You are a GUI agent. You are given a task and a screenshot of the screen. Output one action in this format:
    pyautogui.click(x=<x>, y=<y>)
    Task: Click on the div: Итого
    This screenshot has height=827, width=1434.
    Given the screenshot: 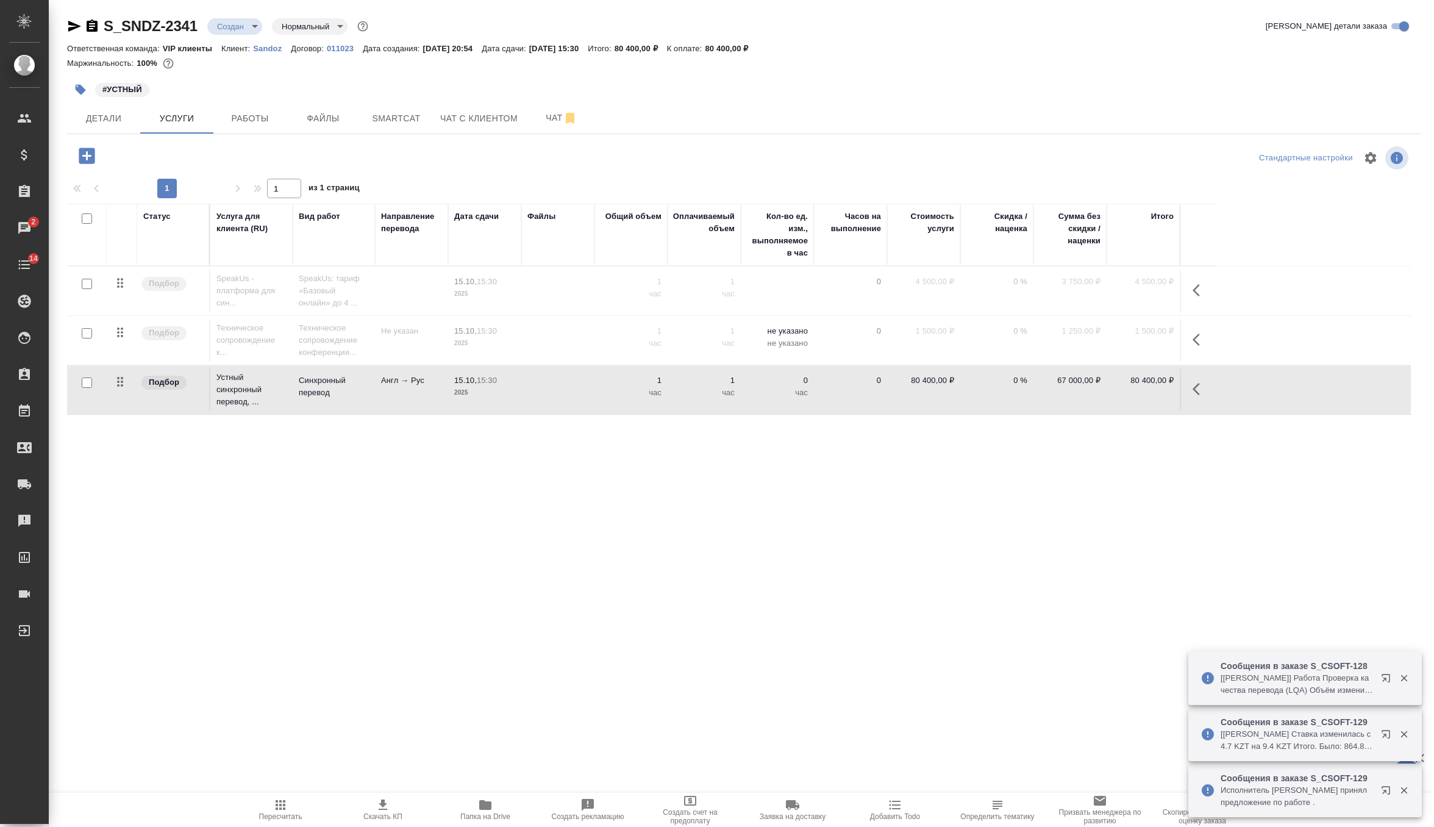 What is the action you would take?
    pyautogui.click(x=1162, y=216)
    